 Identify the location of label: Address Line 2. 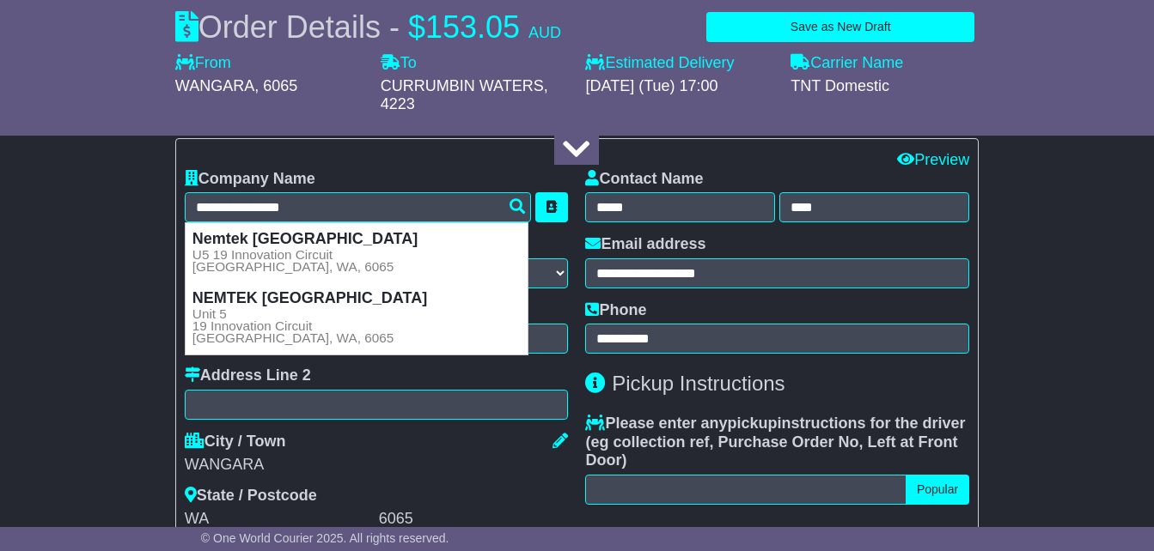
(247, 376).